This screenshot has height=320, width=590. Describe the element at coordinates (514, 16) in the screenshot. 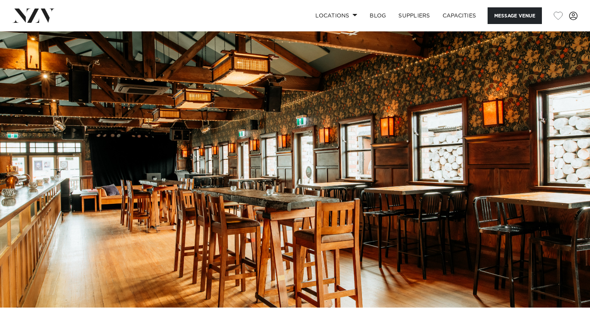

I see `button: Message Venue` at that location.